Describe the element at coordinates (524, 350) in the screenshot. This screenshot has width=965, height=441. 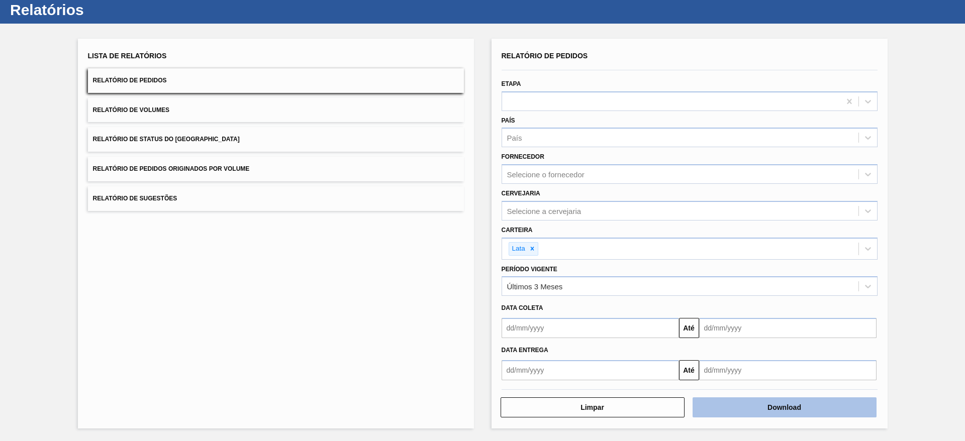
I see `span: Data Entrega` at that location.